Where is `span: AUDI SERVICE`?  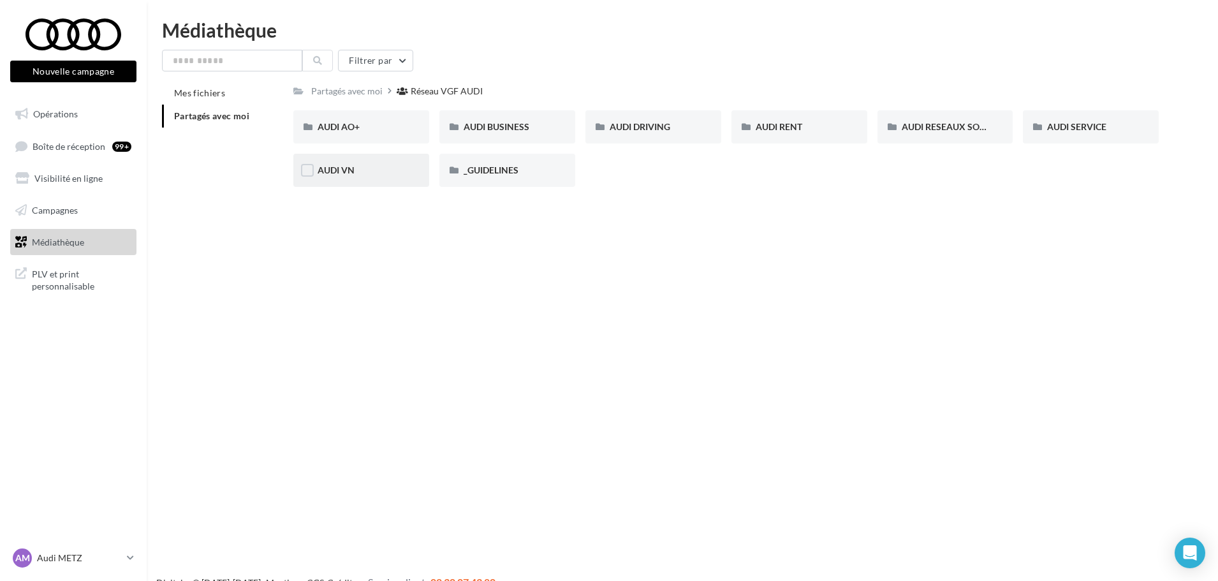 span: AUDI SERVICE is located at coordinates (1076, 126).